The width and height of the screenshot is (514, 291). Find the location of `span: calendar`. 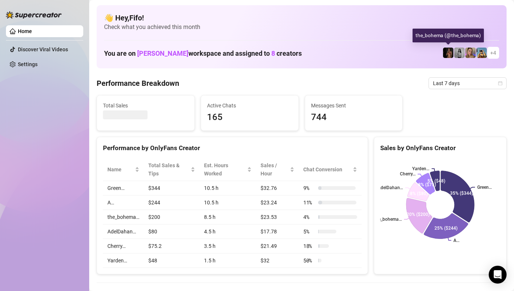

span: calendar is located at coordinates (500, 83).